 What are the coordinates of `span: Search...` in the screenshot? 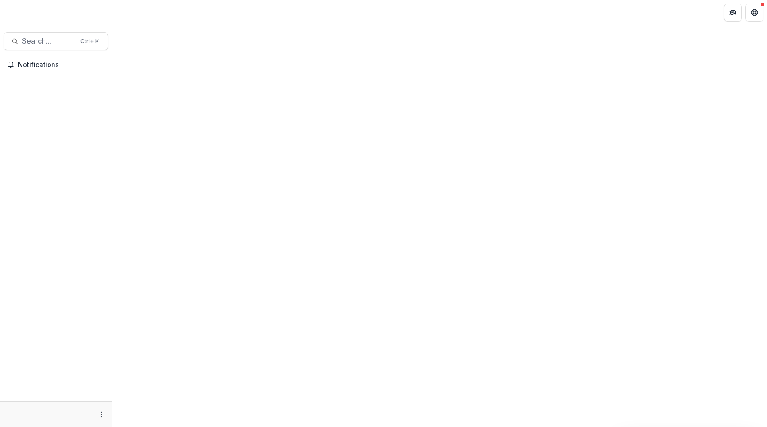 It's located at (49, 41).